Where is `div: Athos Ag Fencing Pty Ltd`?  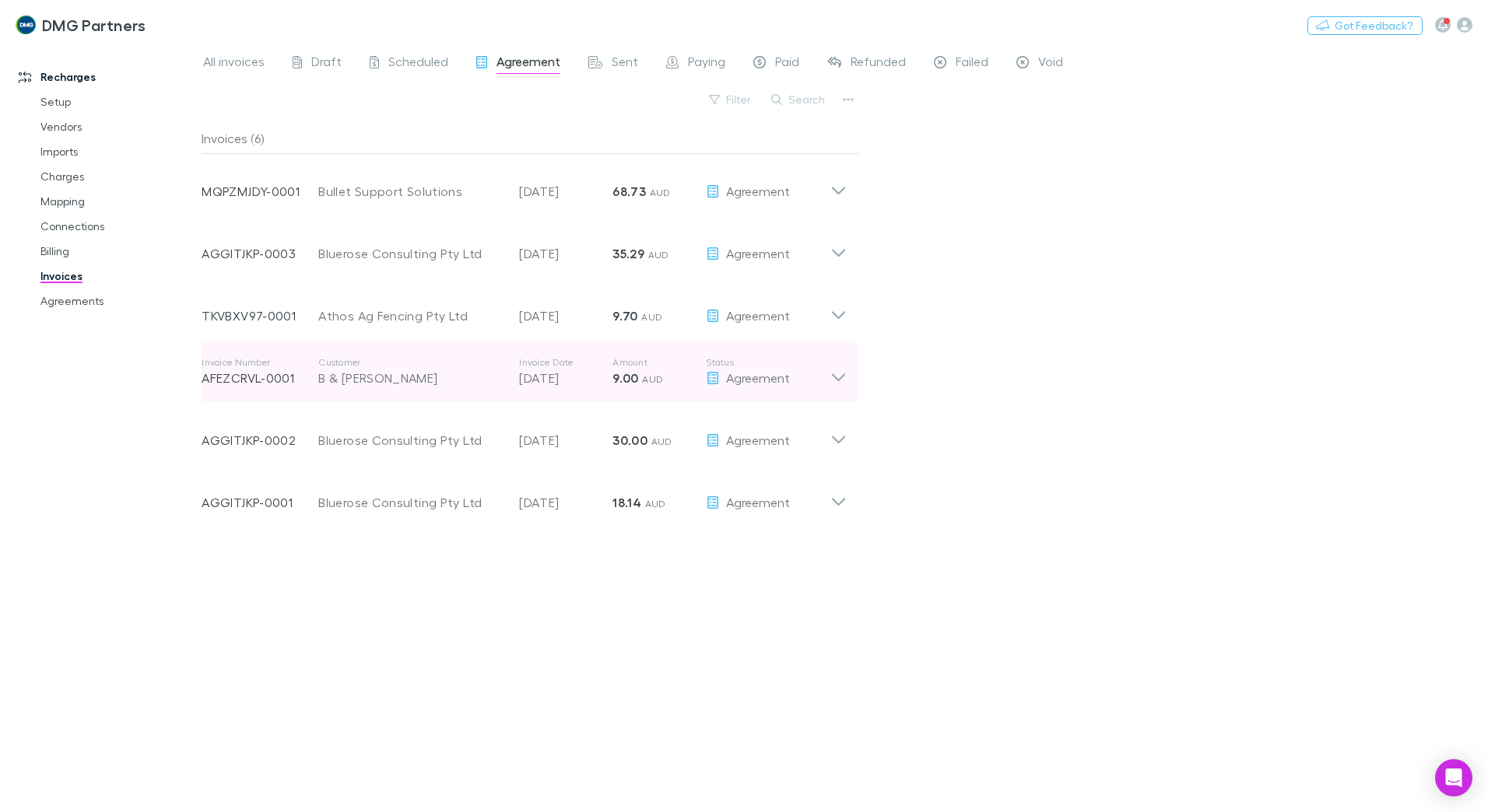 div: Athos Ag Fencing Pty Ltd is located at coordinates (411, 315).